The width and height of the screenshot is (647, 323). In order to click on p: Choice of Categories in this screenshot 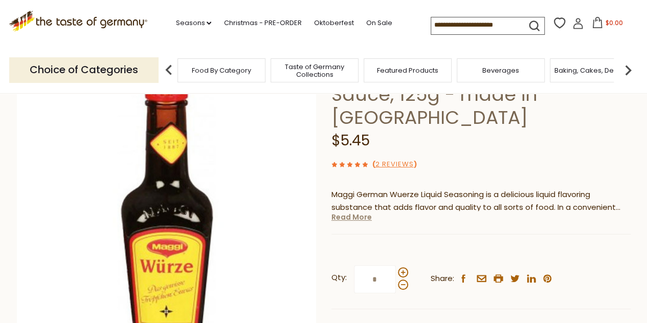, I will do `click(84, 70)`.